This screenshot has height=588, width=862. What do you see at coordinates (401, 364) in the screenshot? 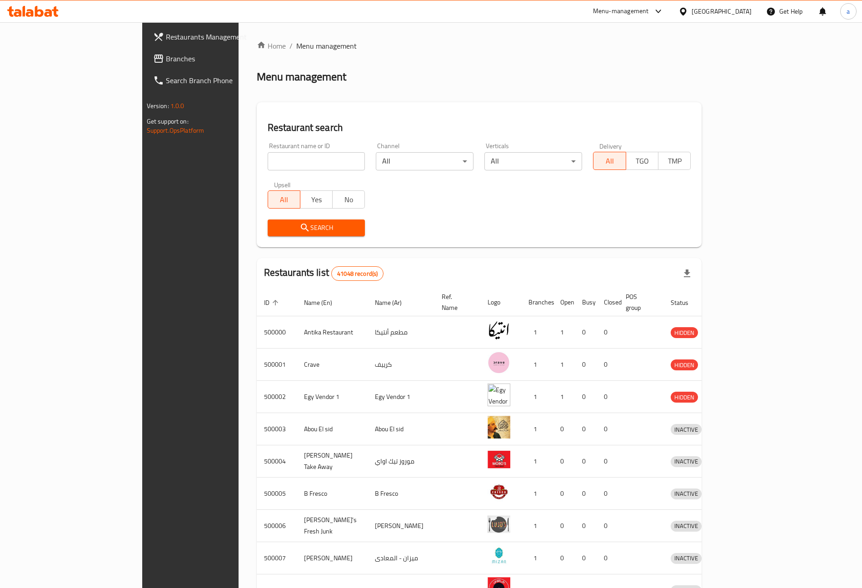
I see `td: كرييف` at bounding box center [401, 364].